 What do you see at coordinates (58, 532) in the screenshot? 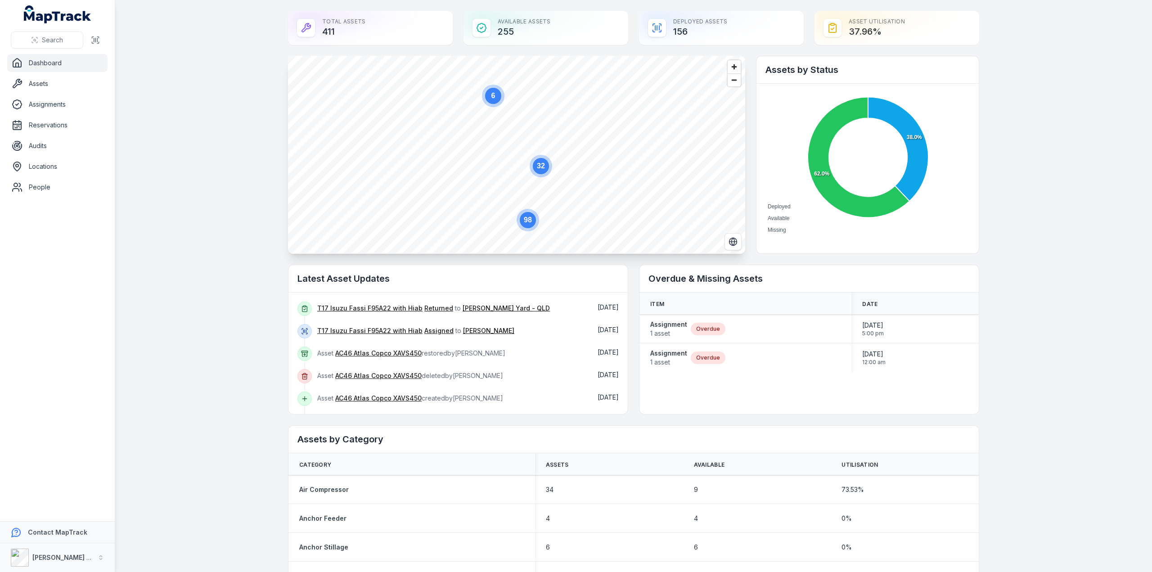
I see `strong: Contact MapTrack` at bounding box center [58, 532].